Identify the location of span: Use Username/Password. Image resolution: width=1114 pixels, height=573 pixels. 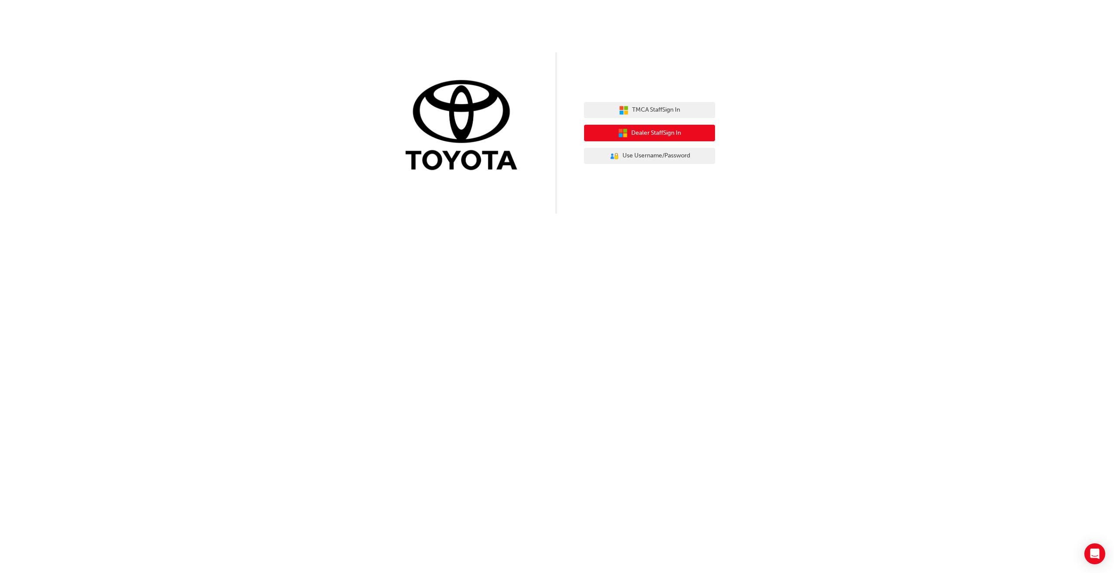
(656, 156).